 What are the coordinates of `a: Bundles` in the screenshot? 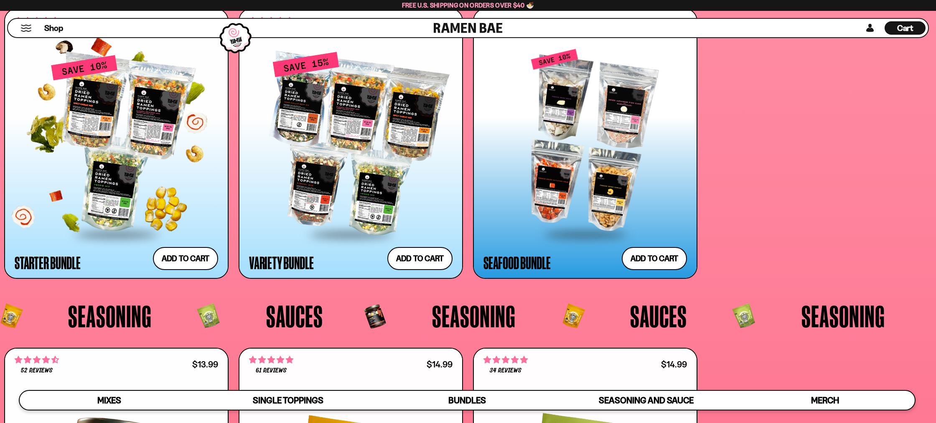 It's located at (467, 400).